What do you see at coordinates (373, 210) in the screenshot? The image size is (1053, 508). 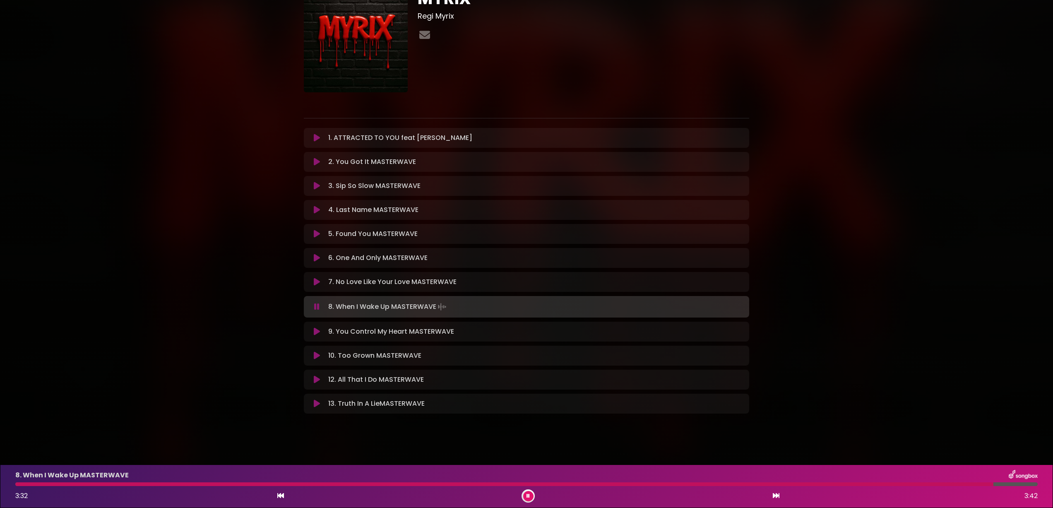 I see `p: 4. Last Name MASTERWAVE` at bounding box center [373, 210].